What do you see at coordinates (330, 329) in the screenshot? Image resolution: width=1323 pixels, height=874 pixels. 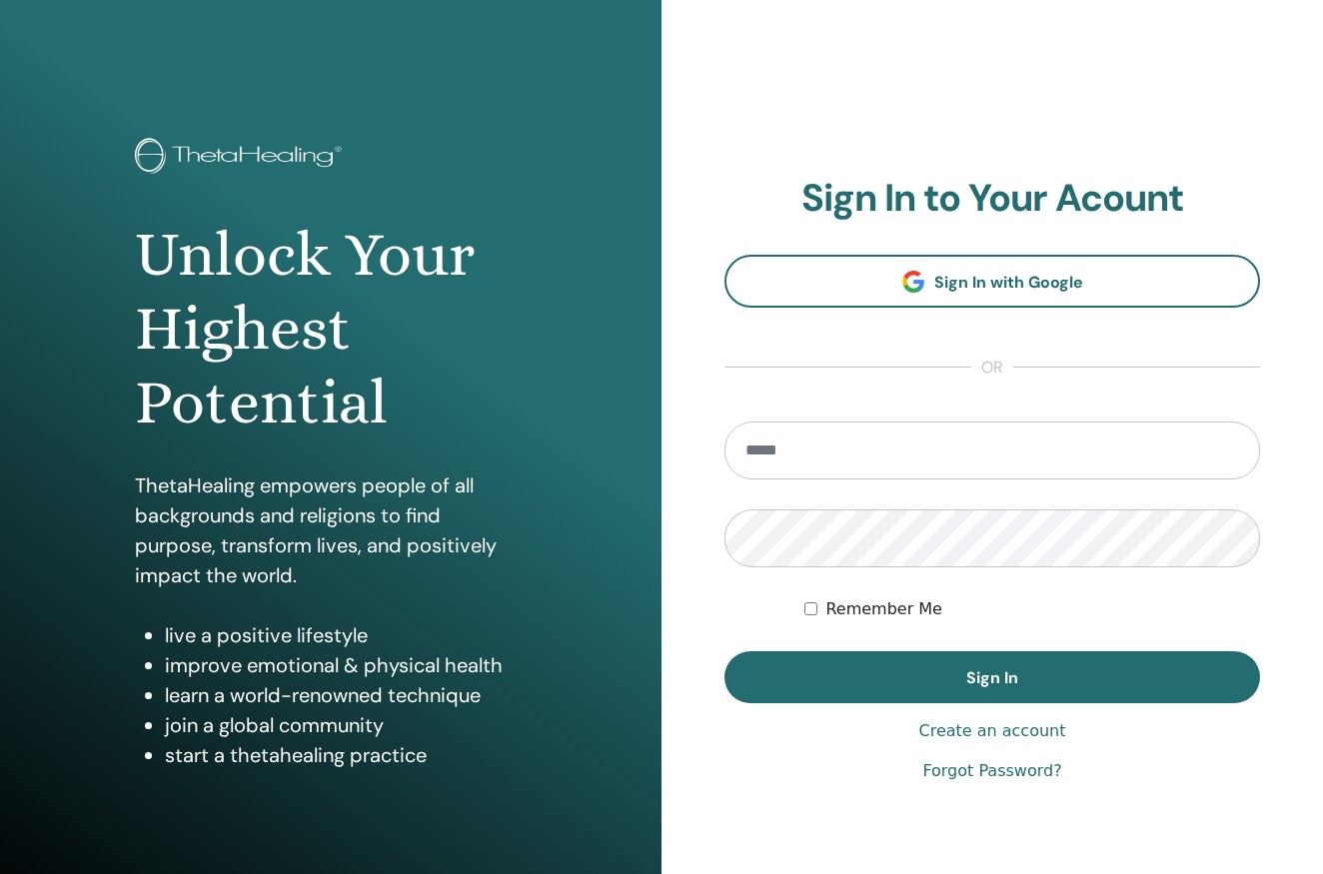 I see `h1: Unlock Your Highest Potential` at bounding box center [330, 329].